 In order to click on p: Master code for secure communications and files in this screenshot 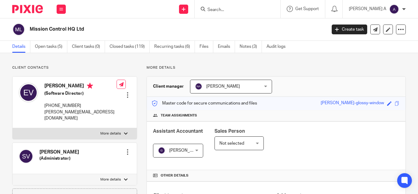, I will do `click(204, 103)`.